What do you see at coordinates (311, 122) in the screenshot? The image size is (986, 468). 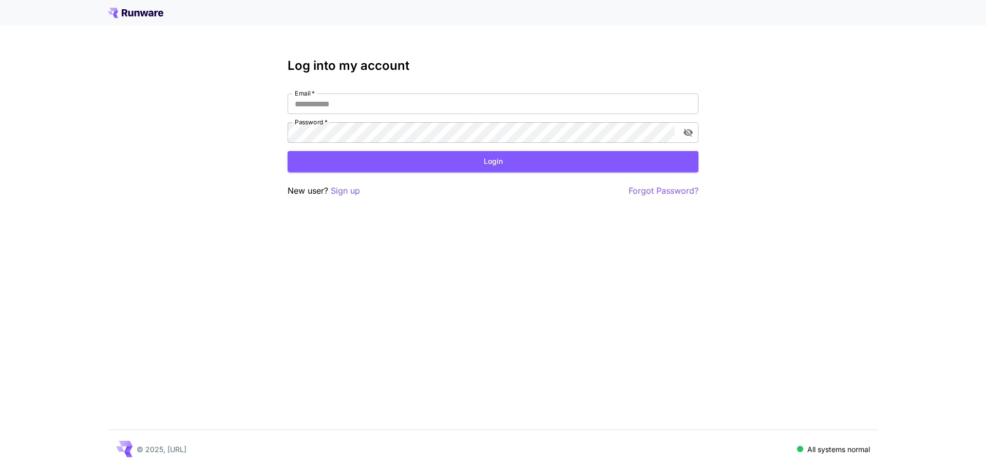 I see `label: Password` at bounding box center [311, 122].